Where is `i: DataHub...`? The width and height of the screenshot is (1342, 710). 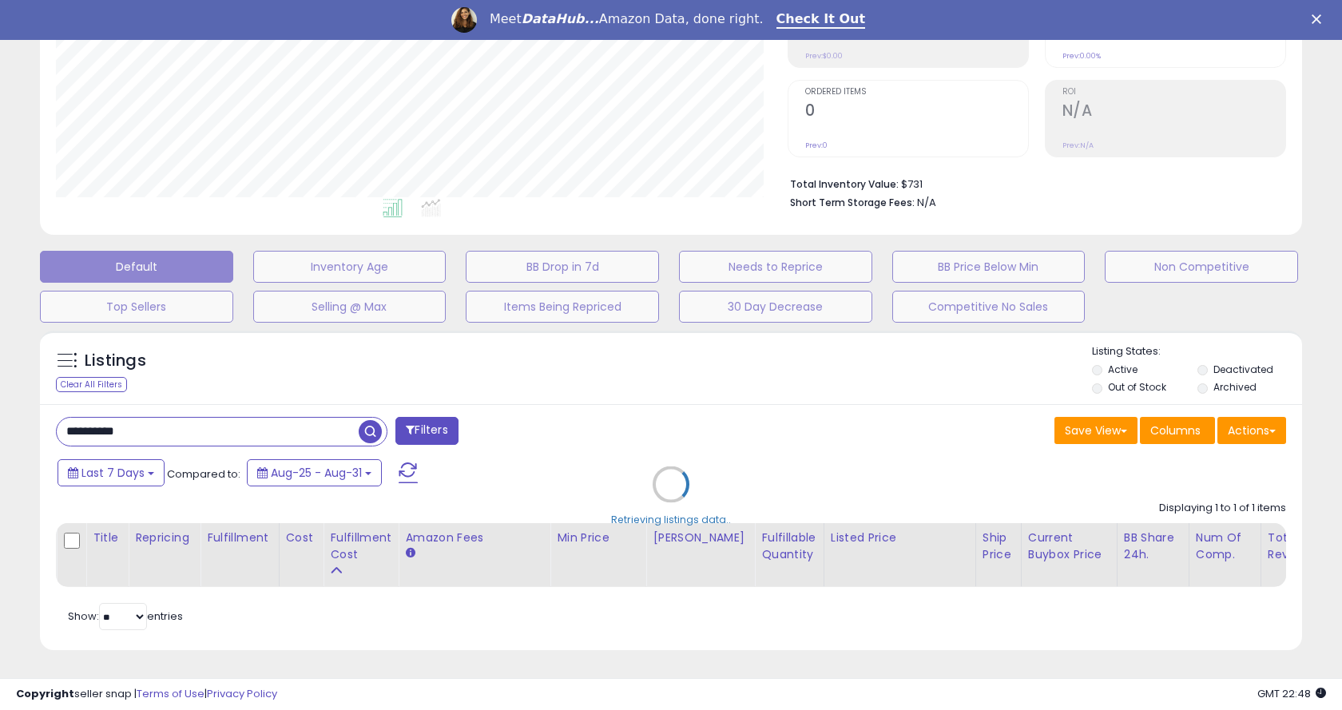
i: DataHub... is located at coordinates (560, 18).